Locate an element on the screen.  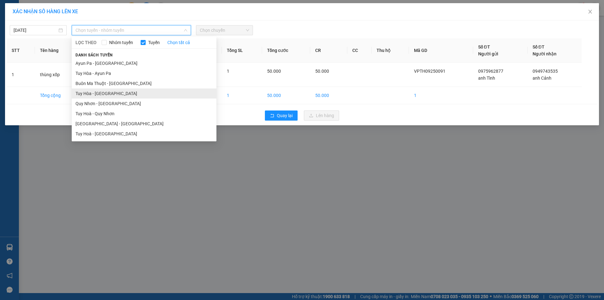
li: BB Limousine is located at coordinates (47, 9).